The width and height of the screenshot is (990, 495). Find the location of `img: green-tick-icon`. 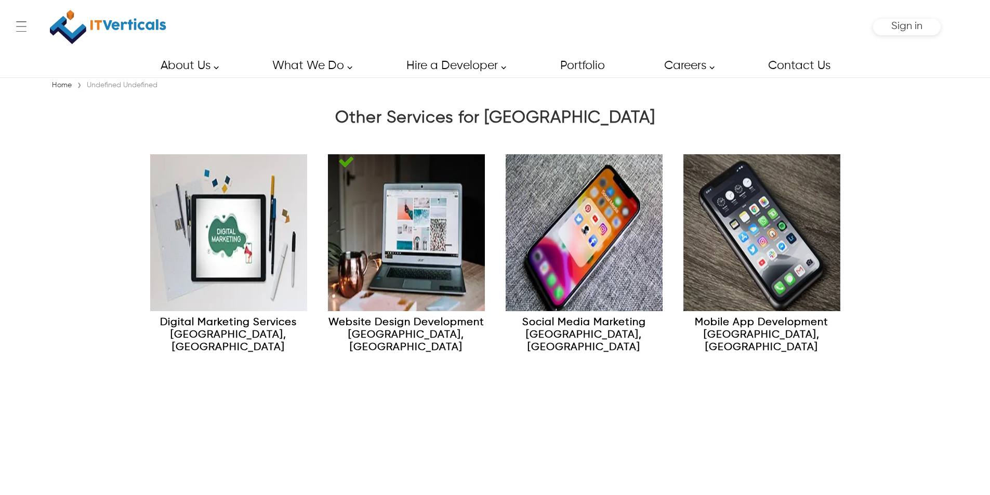

img: green-tick-icon is located at coordinates (346, 162).